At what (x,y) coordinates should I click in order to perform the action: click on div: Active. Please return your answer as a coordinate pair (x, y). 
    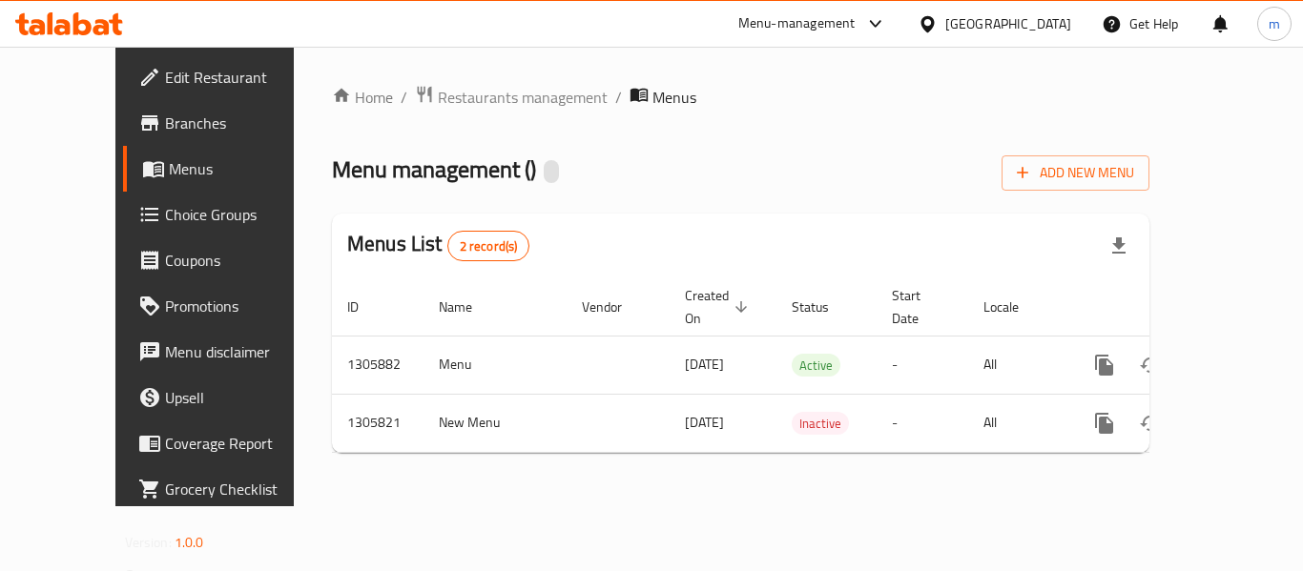
    Looking at the image, I should click on (816, 365).